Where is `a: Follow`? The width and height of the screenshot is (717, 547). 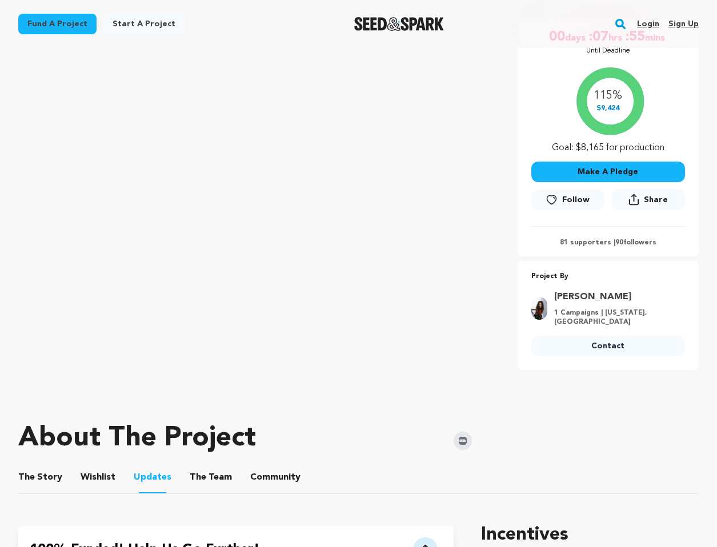 a: Follow is located at coordinates (568, 200).